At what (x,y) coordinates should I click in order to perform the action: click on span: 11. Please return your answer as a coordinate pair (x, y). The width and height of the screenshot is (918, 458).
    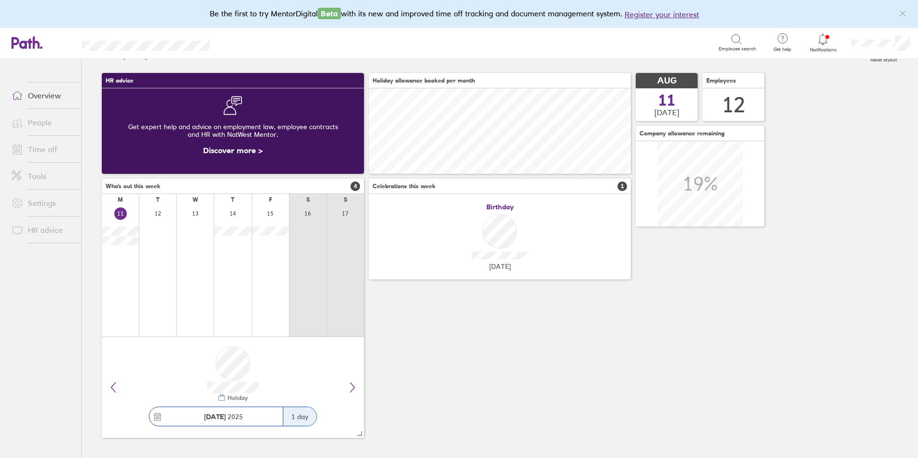
    Looking at the image, I should click on (667, 100).